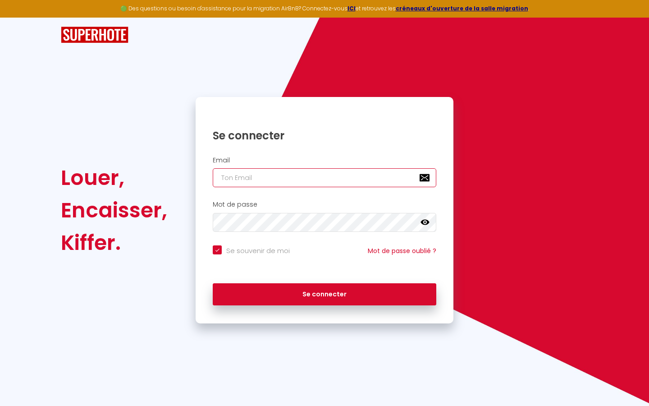  Describe the element at coordinates (325, 135) in the screenshot. I see `h1: Se connecter` at that location.